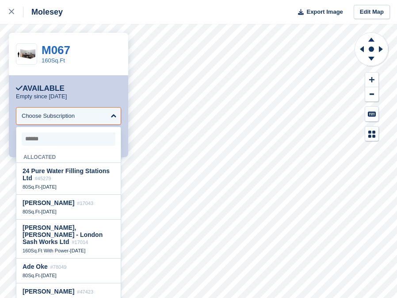 The width and height of the screenshot is (397, 298). What do you see at coordinates (325, 12) in the screenshot?
I see `span: Export Image` at bounding box center [325, 12].